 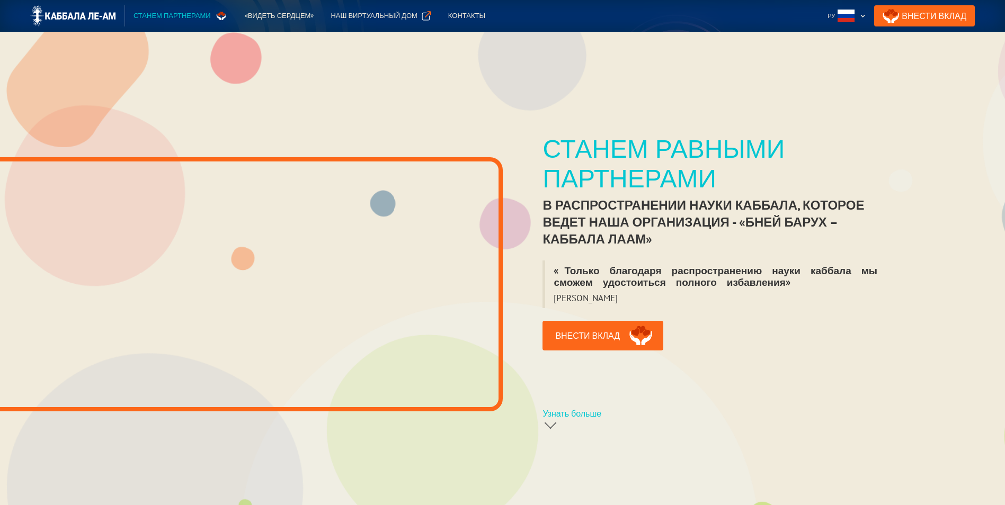 I want to click on a: Контакты, so click(x=467, y=16).